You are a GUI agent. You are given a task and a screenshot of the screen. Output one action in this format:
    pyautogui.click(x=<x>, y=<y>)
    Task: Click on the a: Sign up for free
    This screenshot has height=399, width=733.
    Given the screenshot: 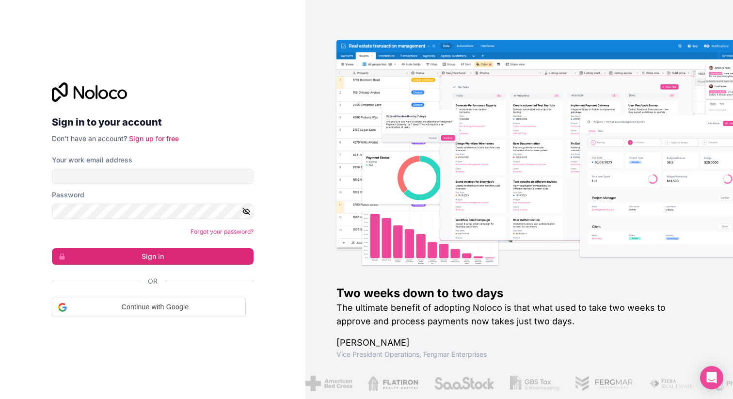 What is the action you would take?
    pyautogui.click(x=154, y=138)
    